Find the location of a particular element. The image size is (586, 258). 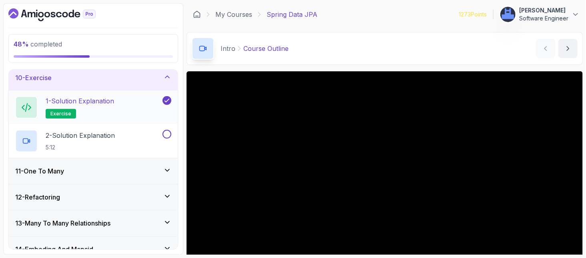

h3: 13 - Many To Many Relationships is located at coordinates (63, 223).